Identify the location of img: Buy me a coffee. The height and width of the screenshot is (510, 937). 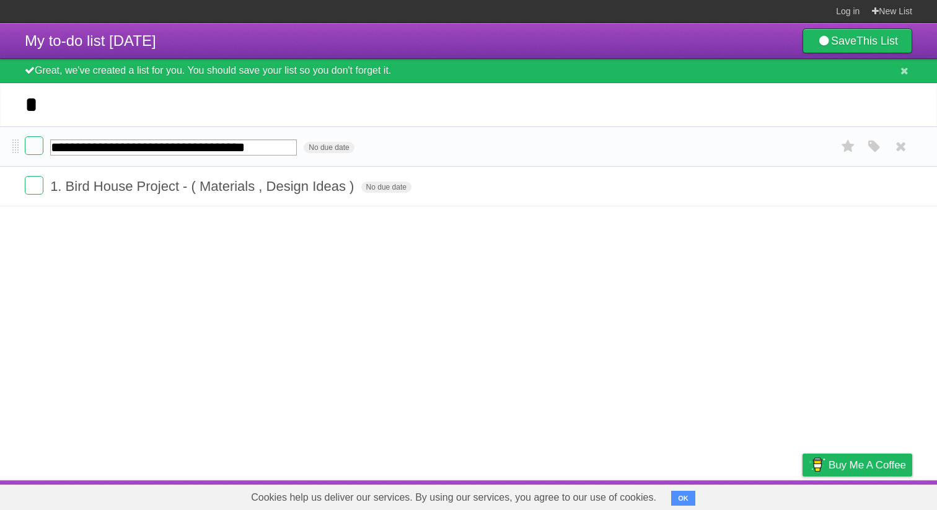
(817, 465).